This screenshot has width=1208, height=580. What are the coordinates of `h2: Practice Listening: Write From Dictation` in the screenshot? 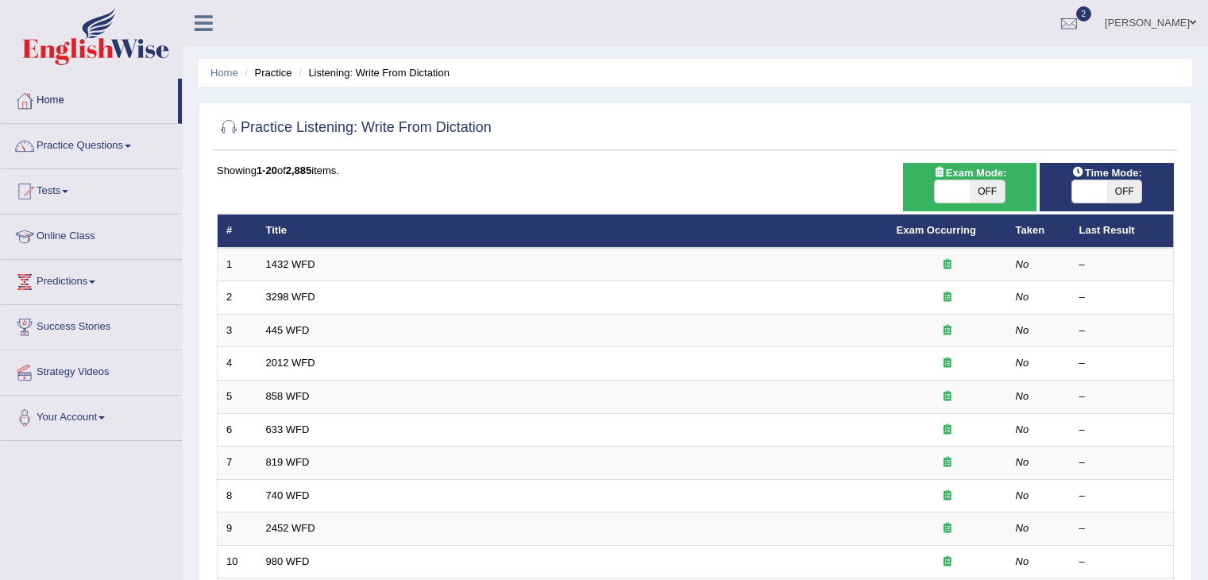 It's located at (354, 128).